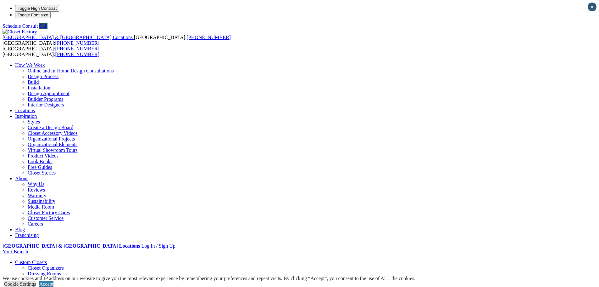 Image resolution: width=599 pixels, height=287 pixels. I want to click on a: Free Guides, so click(40, 167).